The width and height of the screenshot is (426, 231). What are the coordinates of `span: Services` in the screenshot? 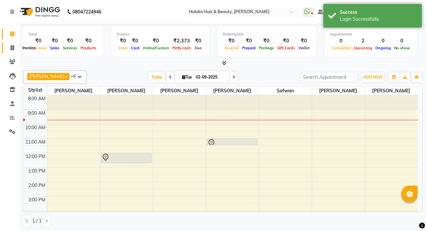 It's located at (70, 48).